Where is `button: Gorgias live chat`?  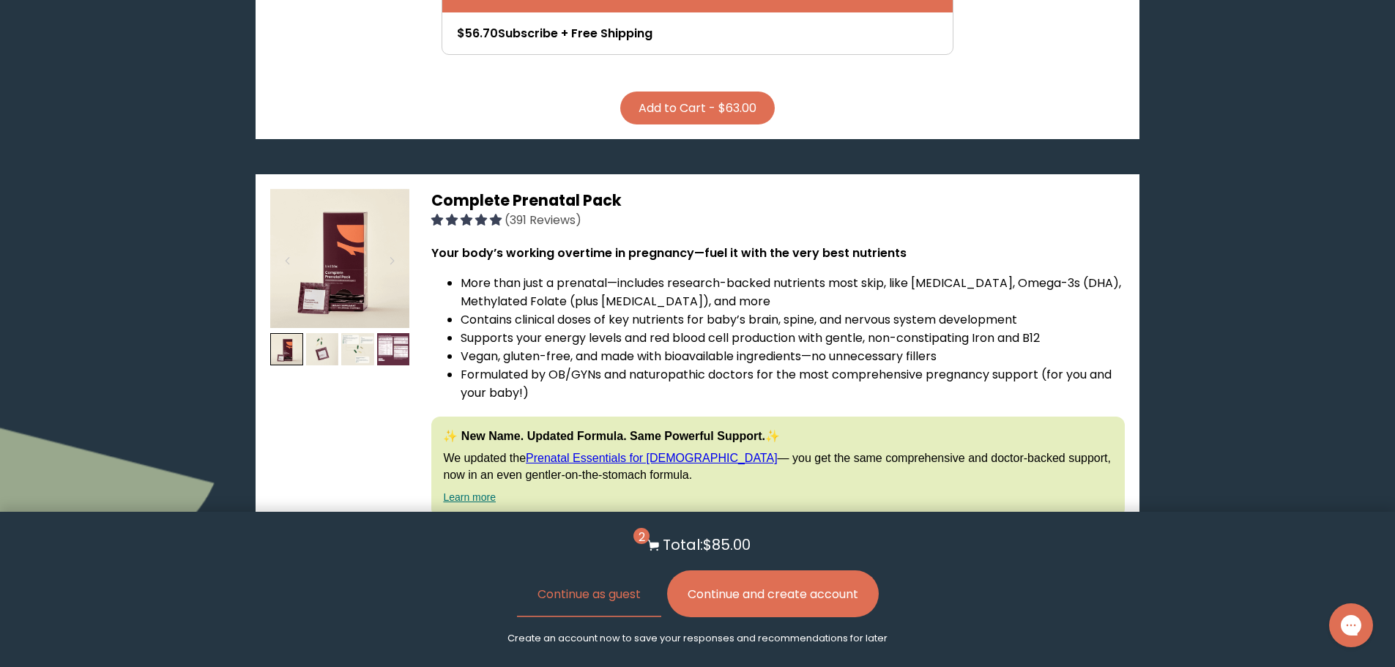 button: Gorgias live chat is located at coordinates (29, 27).